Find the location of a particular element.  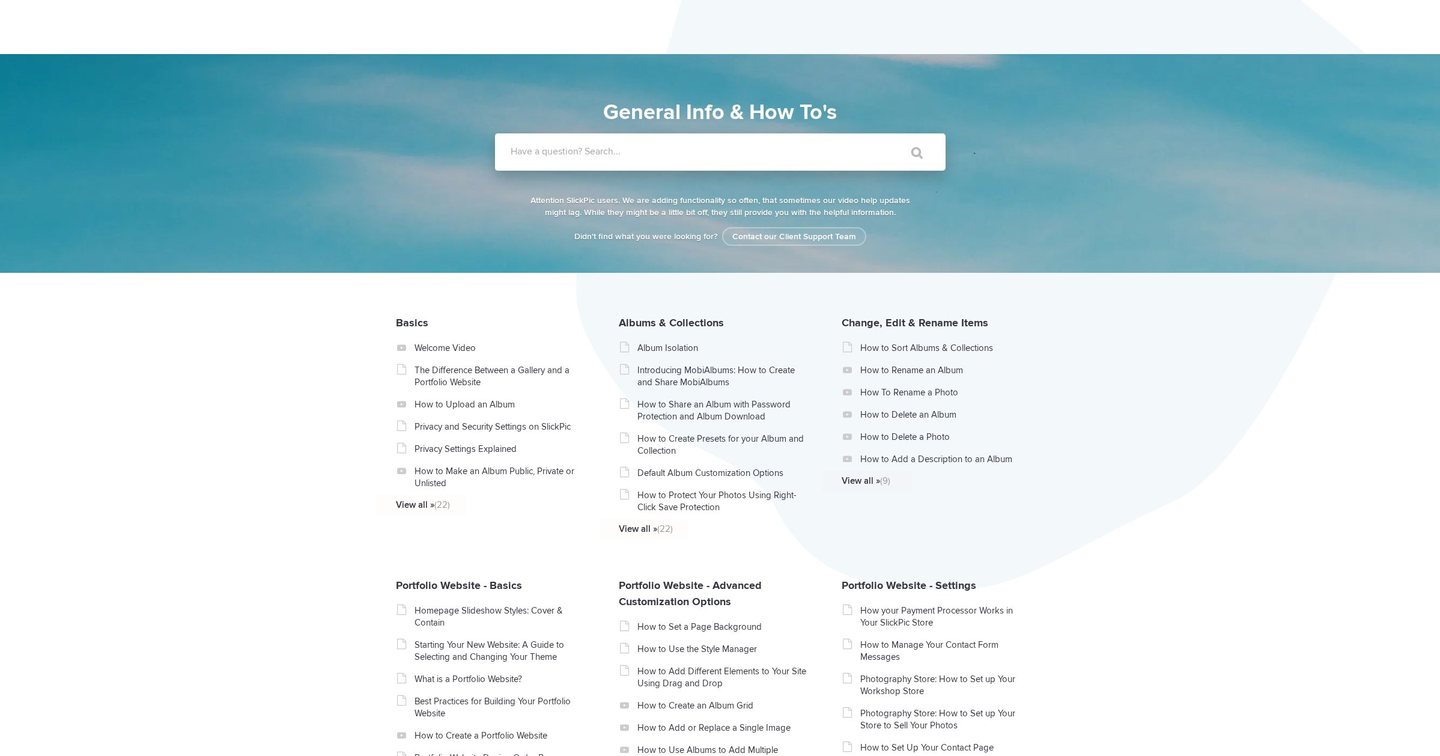

a: How your Payment Processor Works in Your SlickPic Store is located at coordinates (945, 616).